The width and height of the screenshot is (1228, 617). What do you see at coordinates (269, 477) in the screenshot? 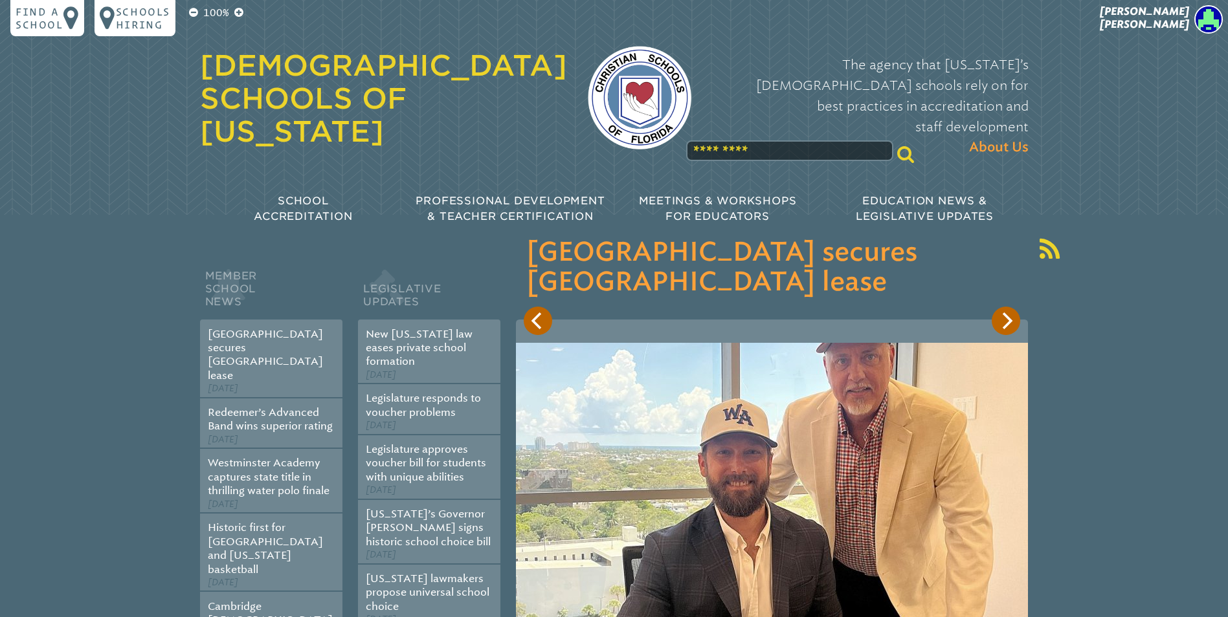
I see `a: Westminster Academy captures state title in thrilling water polo finale` at bounding box center [269, 477].